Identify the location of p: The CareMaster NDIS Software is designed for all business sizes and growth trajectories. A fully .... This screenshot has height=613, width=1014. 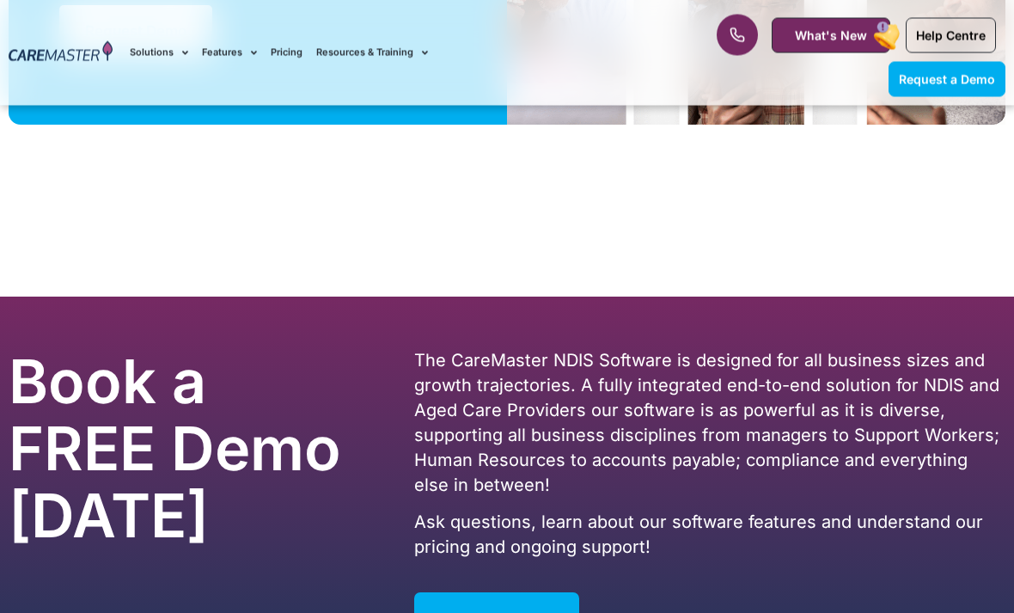
(710, 424).